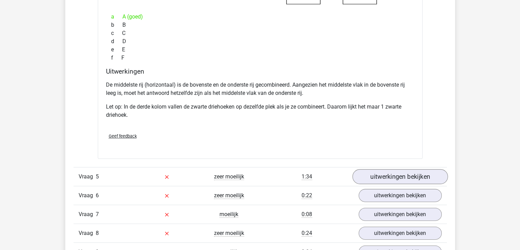 The height and width of the screenshot is (250, 520). Describe the element at coordinates (260, 33) in the screenshot. I see `div: C` at that location.